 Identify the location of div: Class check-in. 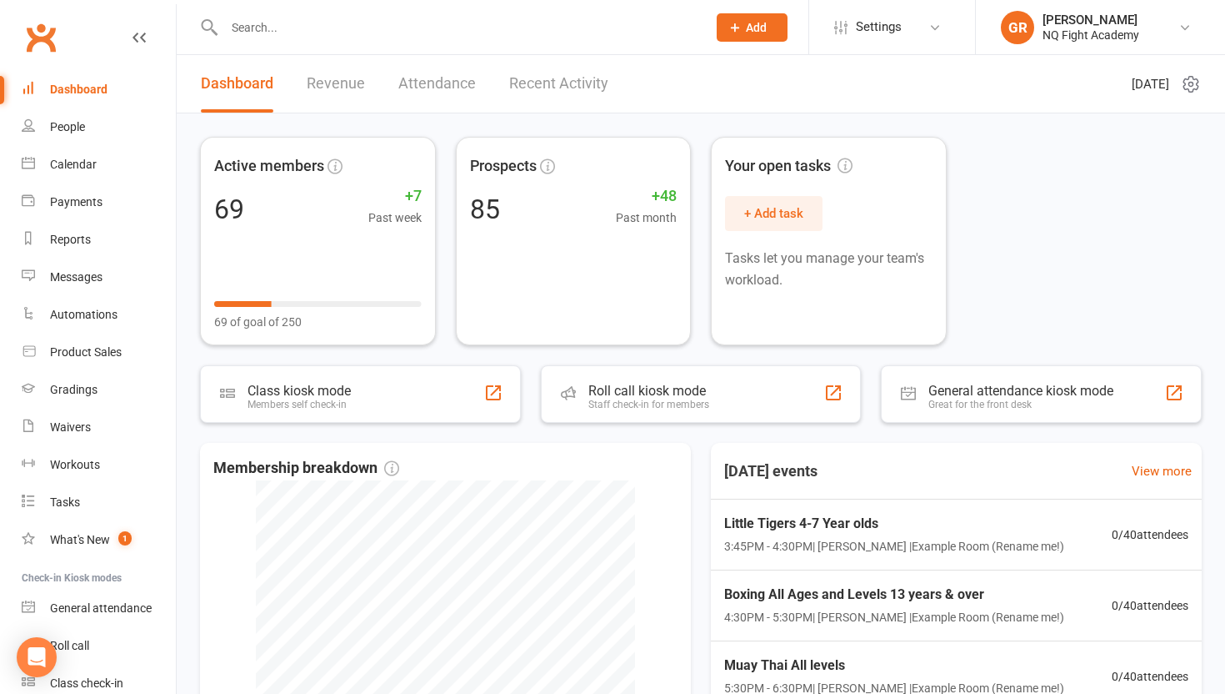
(87, 683).